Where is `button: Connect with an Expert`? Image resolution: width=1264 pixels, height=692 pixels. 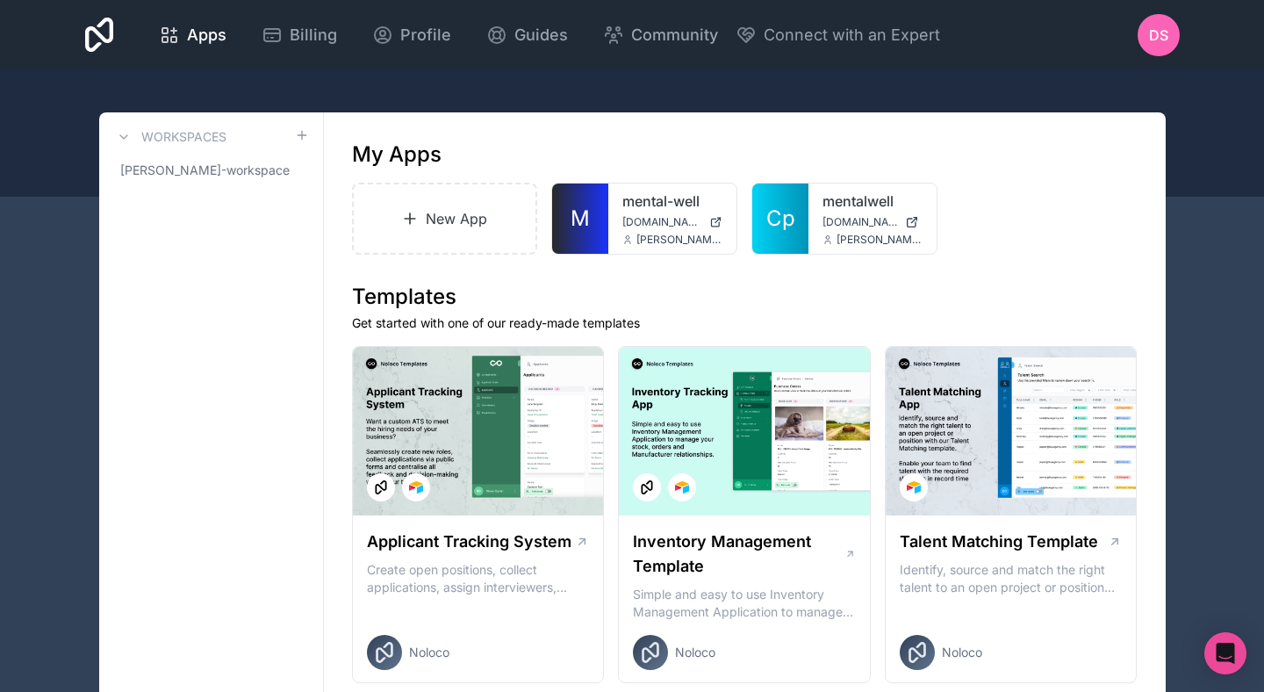 button: Connect with an Expert is located at coordinates (837, 35).